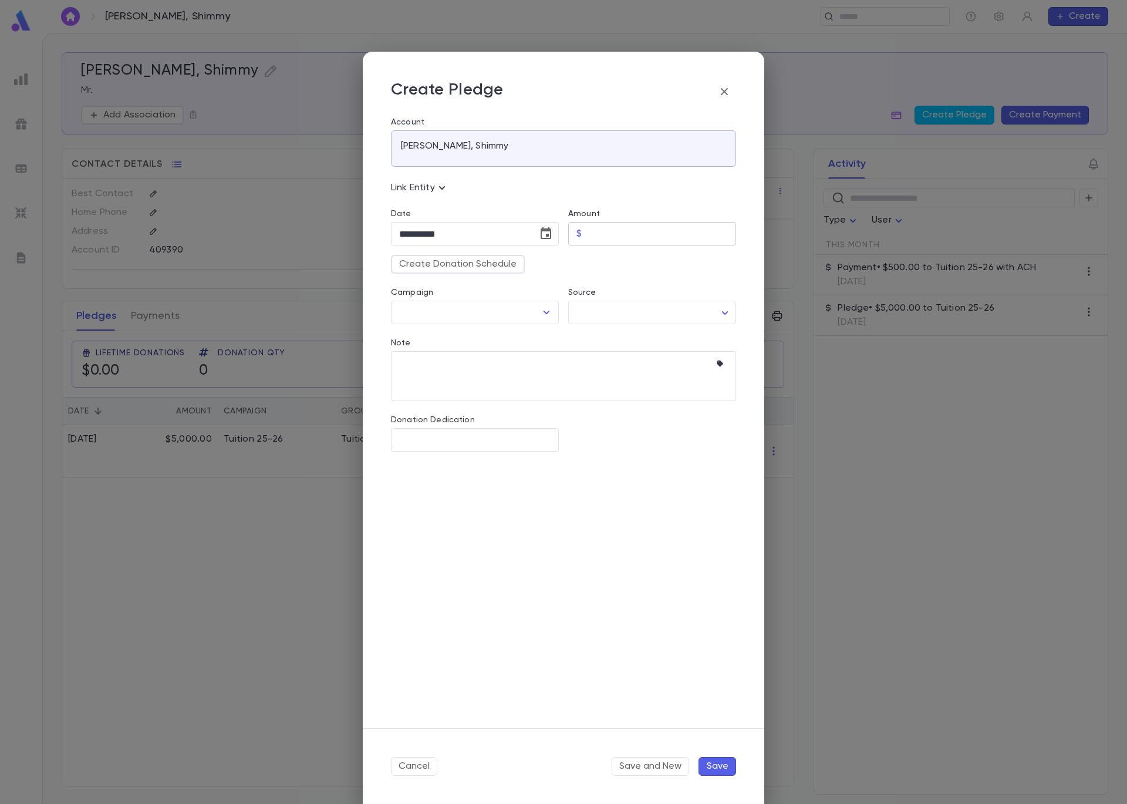  I want to click on label: Note, so click(401, 343).